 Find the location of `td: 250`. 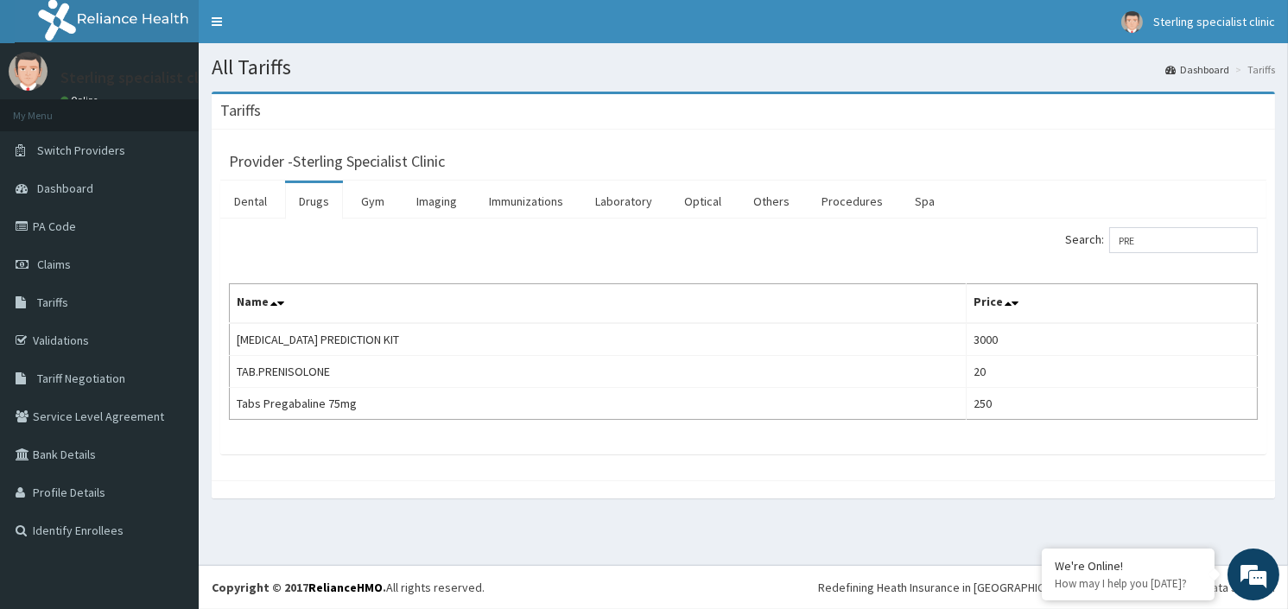

td: 250 is located at coordinates (1111, 404).